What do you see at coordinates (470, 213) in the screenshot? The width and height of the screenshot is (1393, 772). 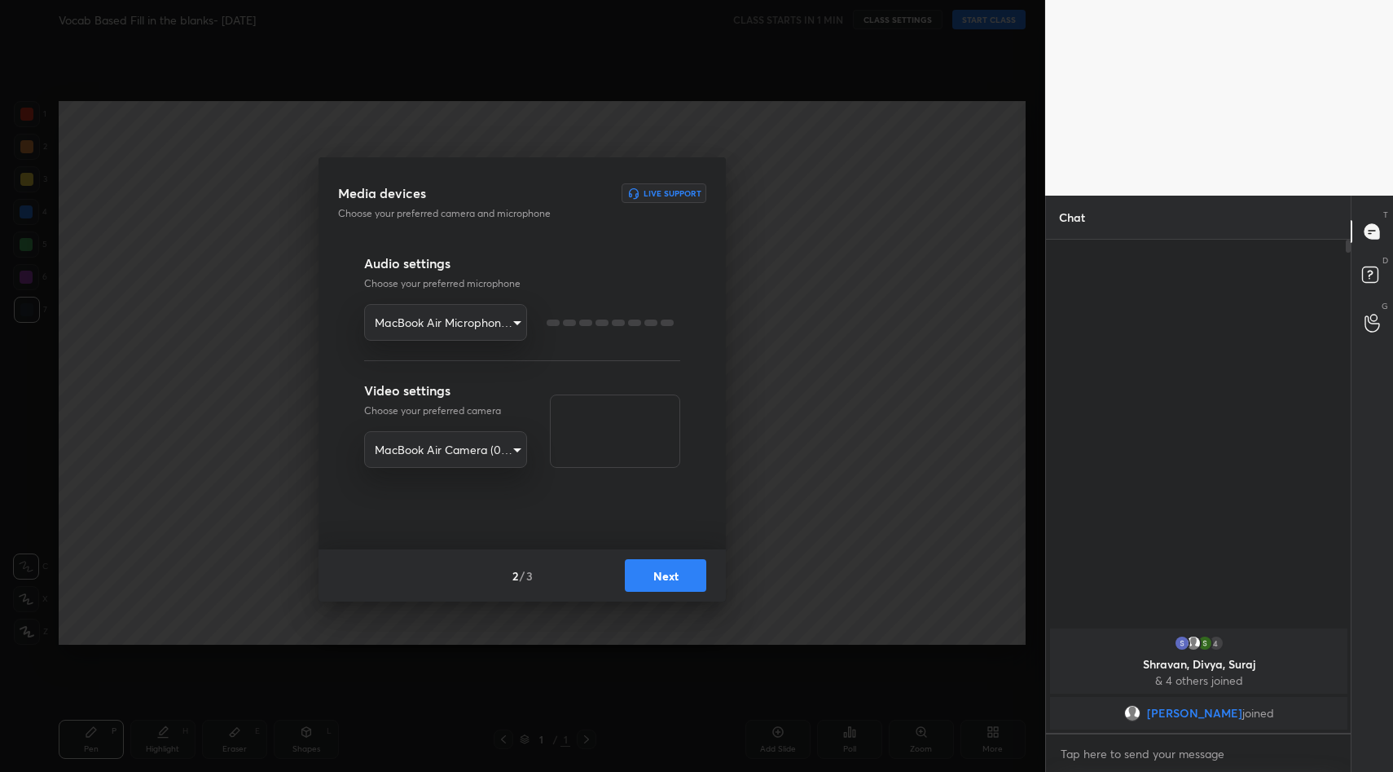 I see `p: Choose your preferred camera and microphone` at bounding box center [470, 213].